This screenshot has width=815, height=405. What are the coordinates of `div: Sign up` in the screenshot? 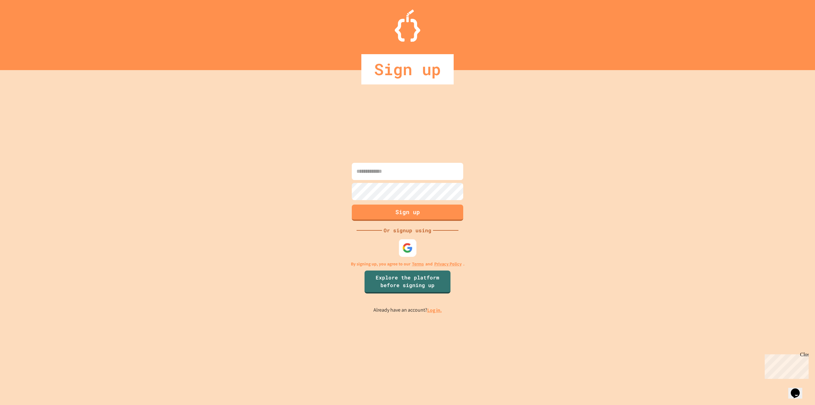 It's located at (408, 69).